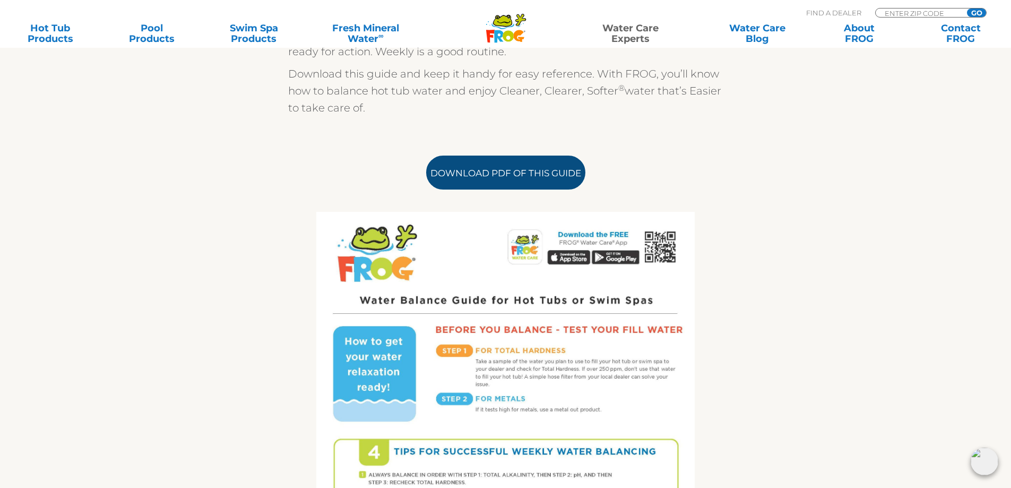  What do you see at coordinates (757, 33) in the screenshot?
I see `a: Water CareBlog` at bounding box center [757, 33].